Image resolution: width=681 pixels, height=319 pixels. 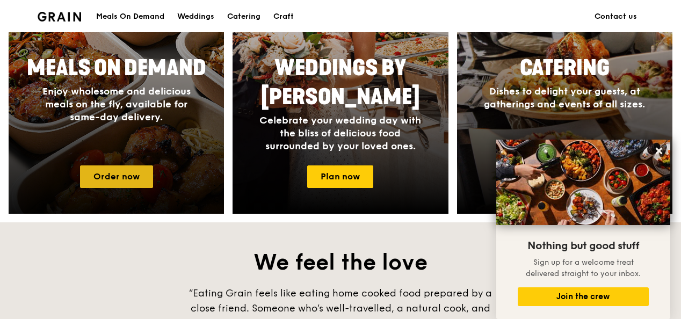 What do you see at coordinates (583, 246) in the screenshot?
I see `span: Nothing but good stuff` at bounding box center [583, 246].